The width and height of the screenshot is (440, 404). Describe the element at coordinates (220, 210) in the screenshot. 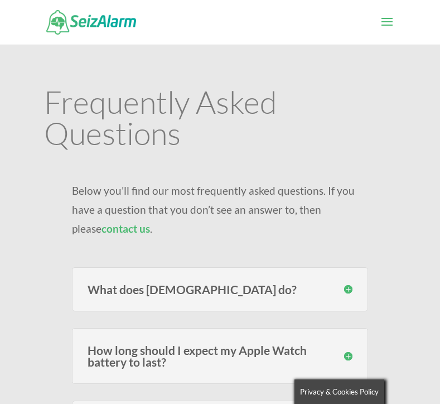

I see `p: Below you’ll find our most frequently asked questions. If you have a question that you don’t see ...` at that location.